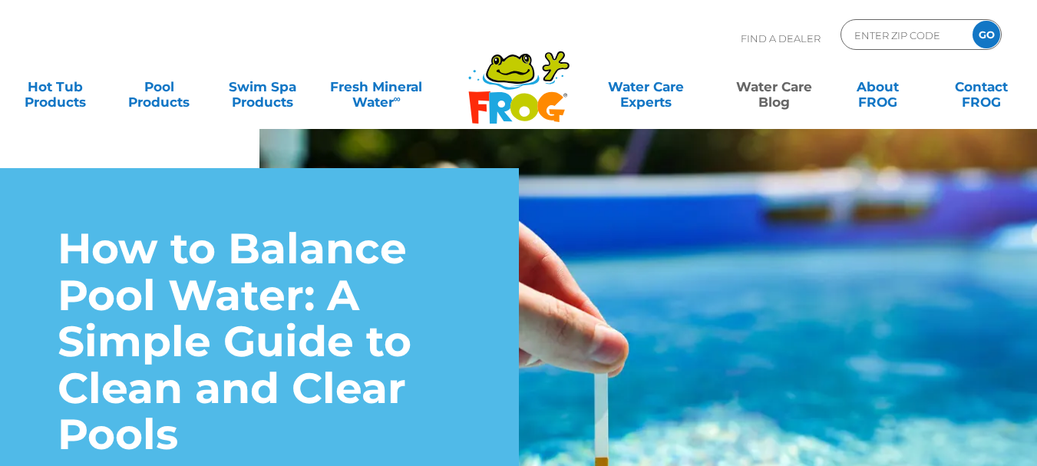 This screenshot has width=1037, height=466. What do you see at coordinates (981, 87) in the screenshot?
I see `a: ContactFROG` at bounding box center [981, 87].